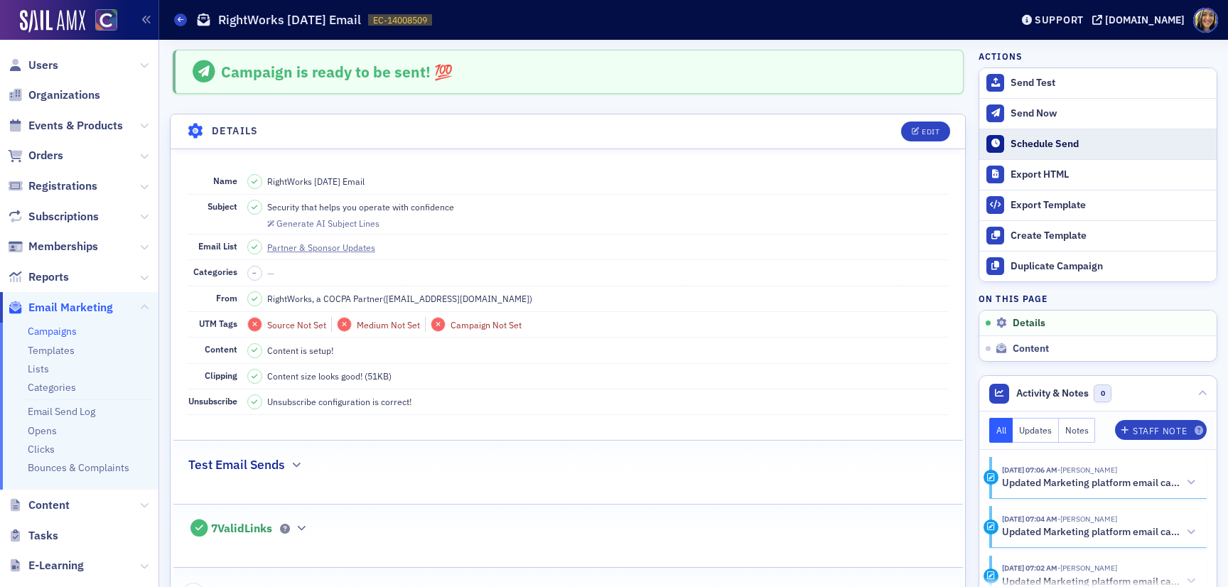 The image size is (1228, 587). I want to click on h4: Details, so click(235, 131).